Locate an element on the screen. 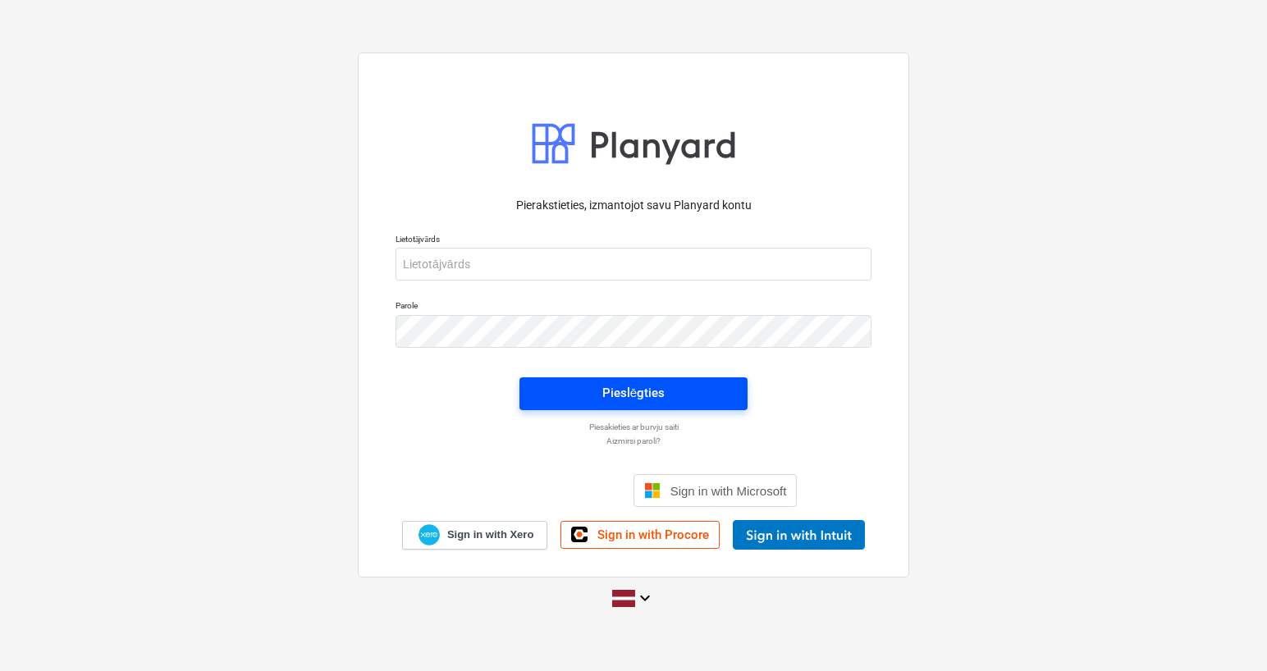  img: Microsoft logo is located at coordinates (653, 491).